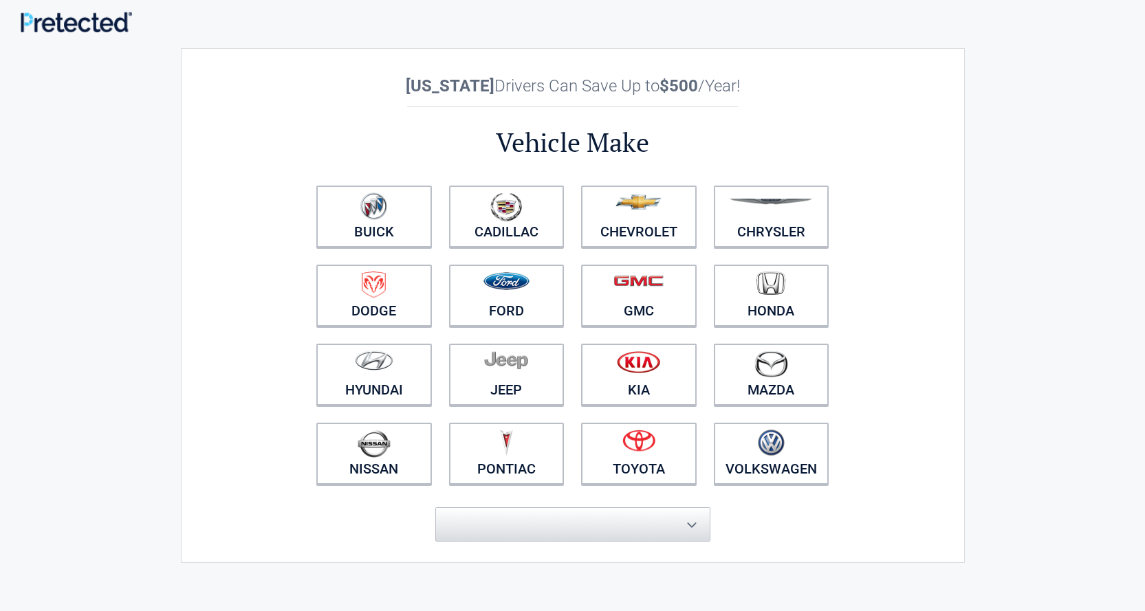  What do you see at coordinates (374, 217) in the screenshot?
I see `a: Buick` at bounding box center [374, 217].